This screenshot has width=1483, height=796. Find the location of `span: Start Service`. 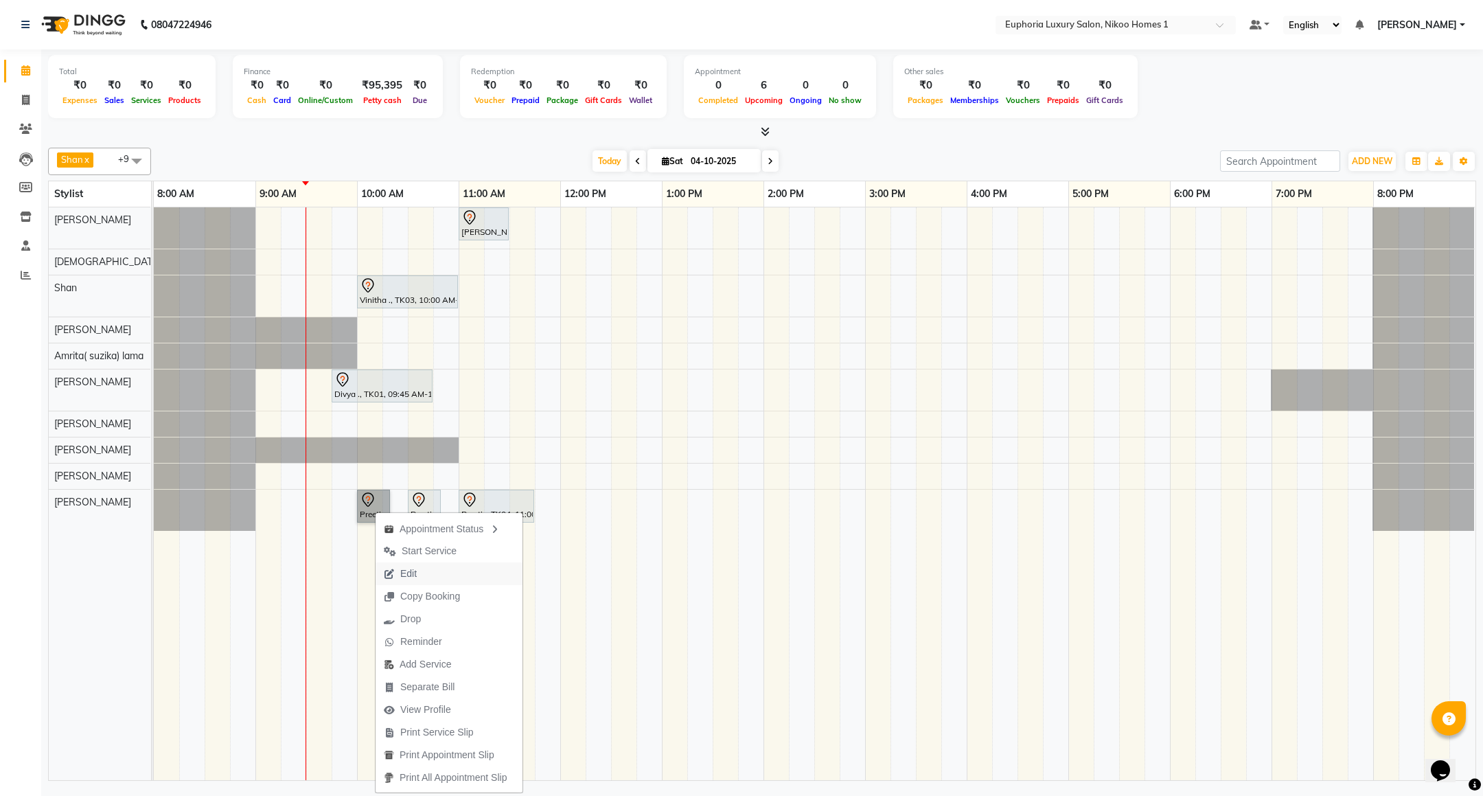

span: Start Service is located at coordinates (429, 551).